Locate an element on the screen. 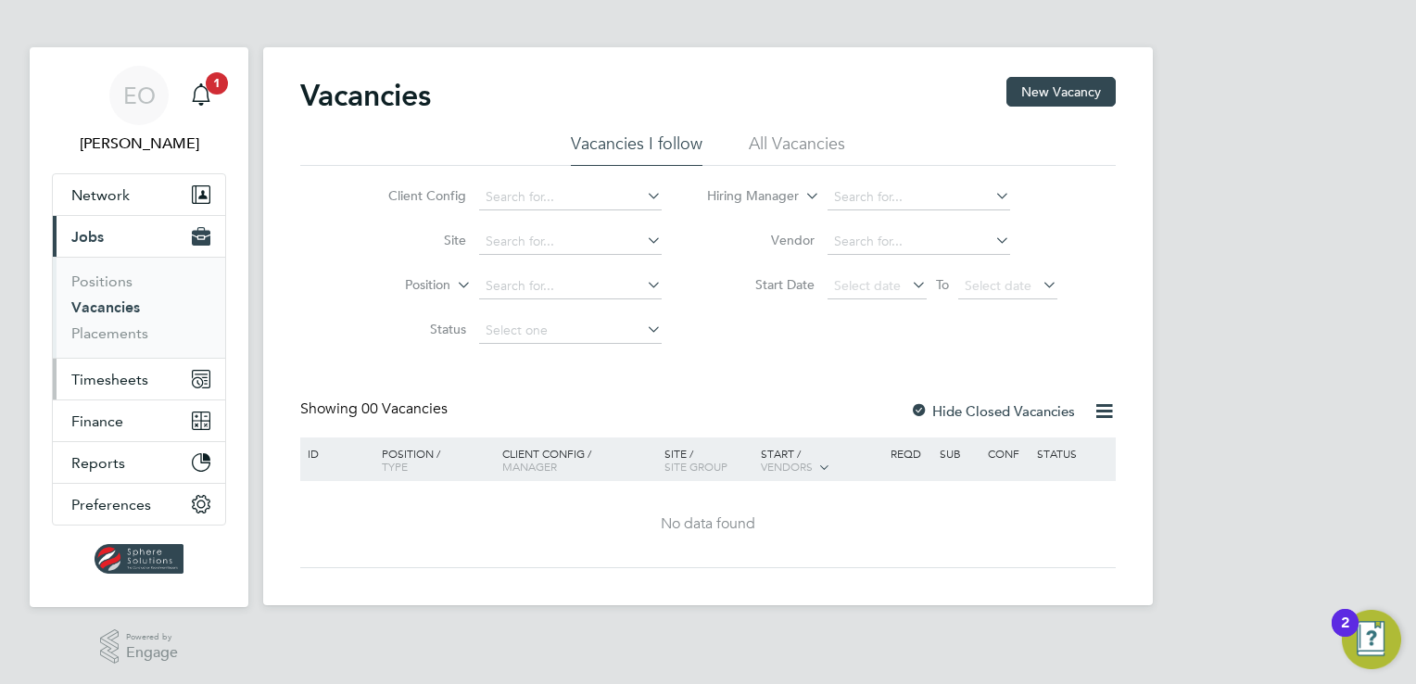 Image resolution: width=1416 pixels, height=684 pixels. span: Preferences is located at coordinates (111, 504).